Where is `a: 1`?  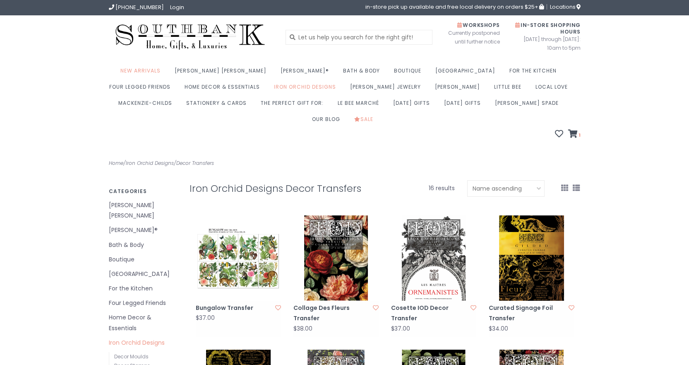
a: 1 is located at coordinates (575, 135).